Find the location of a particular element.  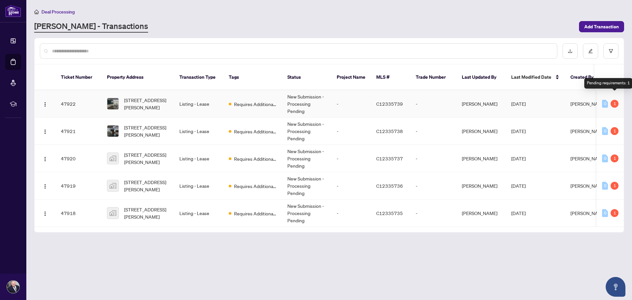

span: home is located at coordinates (37, 12).